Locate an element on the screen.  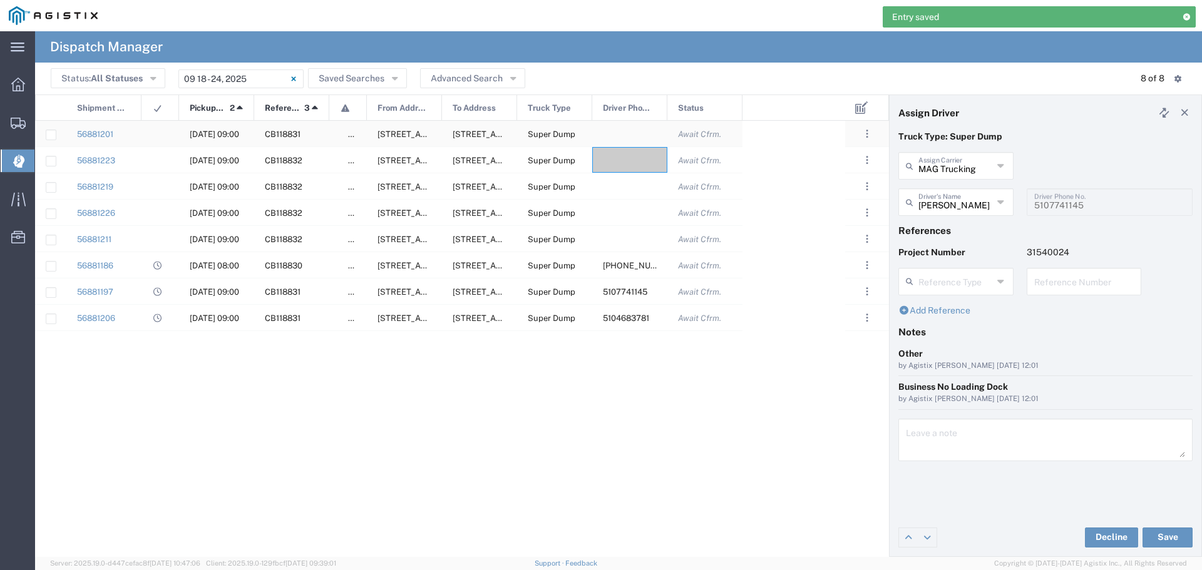
span: 408-839-3988 is located at coordinates (640, 265).